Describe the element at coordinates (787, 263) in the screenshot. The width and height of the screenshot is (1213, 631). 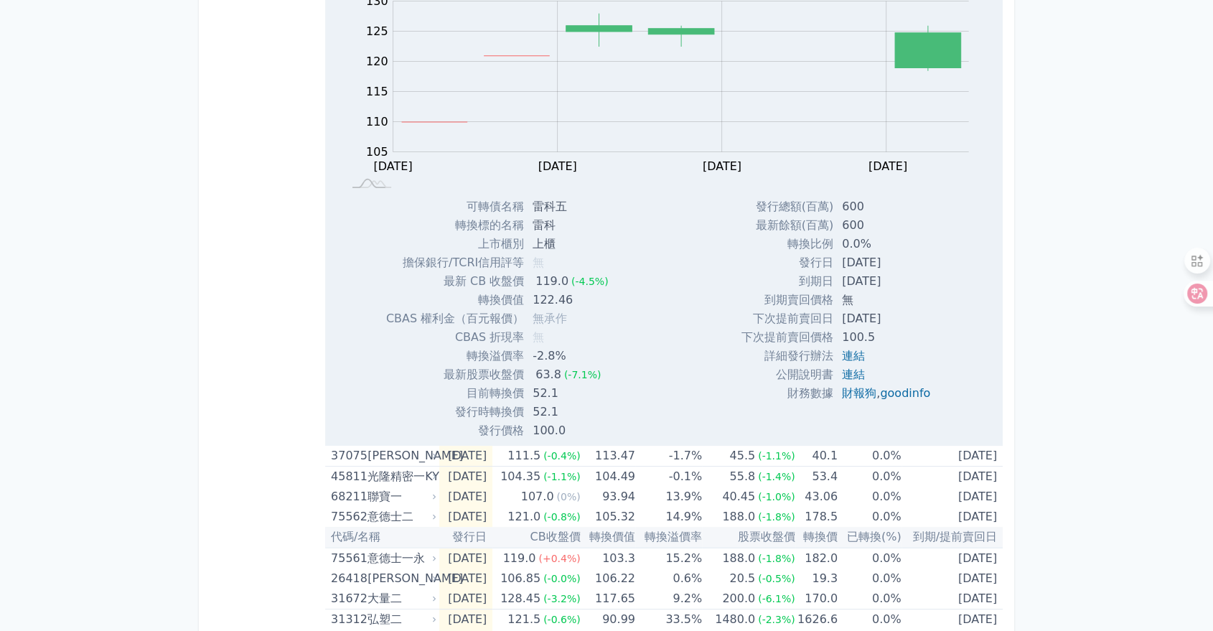
I see `td: 發行日` at that location.